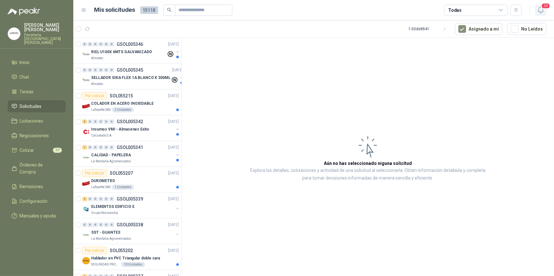 The height and width of the screenshot is (276, 554). What do you see at coordinates (123, 110) in the screenshot?
I see `div: 2 Unidades` at bounding box center [123, 110].